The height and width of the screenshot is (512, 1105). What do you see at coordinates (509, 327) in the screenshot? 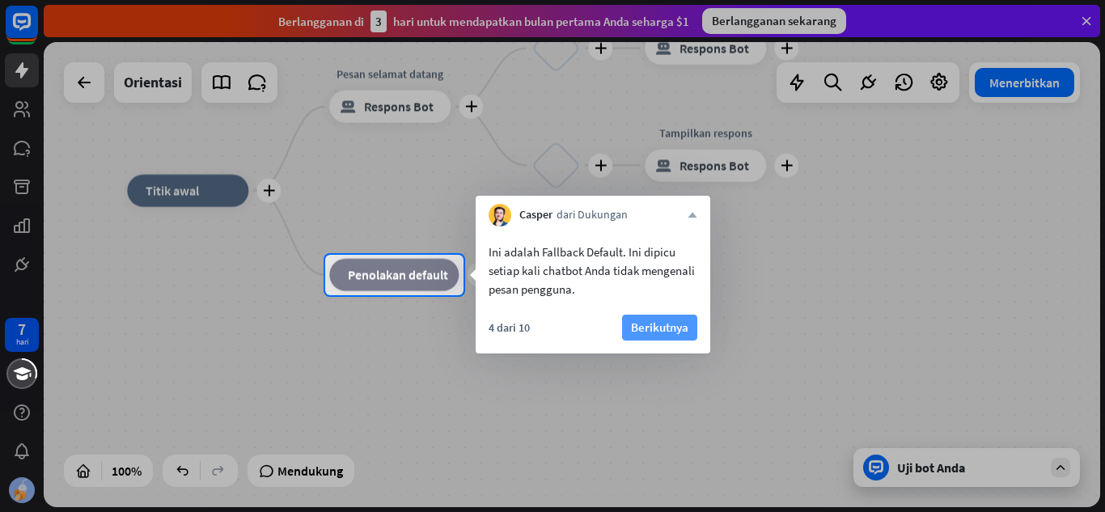
I see `font: 4 dari 10` at bounding box center [509, 327].